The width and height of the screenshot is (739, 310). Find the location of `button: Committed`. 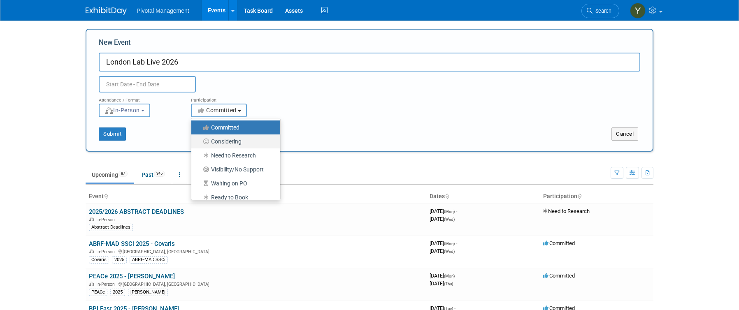

button: Committed is located at coordinates (219, 110).